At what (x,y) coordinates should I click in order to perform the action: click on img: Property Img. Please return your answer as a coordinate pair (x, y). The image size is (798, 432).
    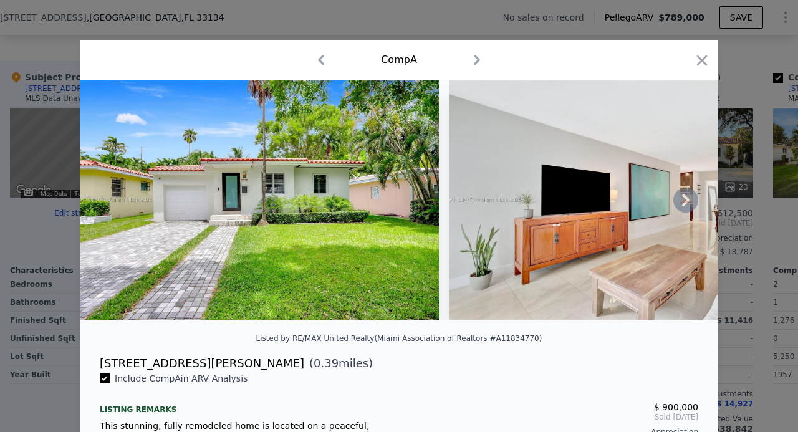
    Looking at the image, I should click on (259, 200).